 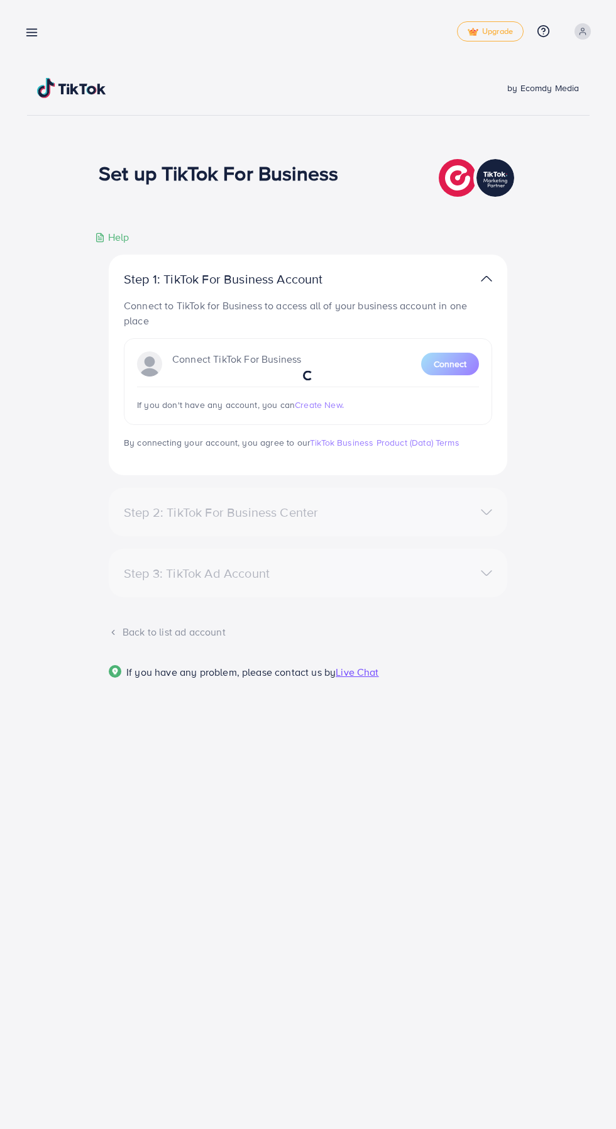 What do you see at coordinates (72, 88) in the screenshot?
I see `img: TikTok` at bounding box center [72, 88].